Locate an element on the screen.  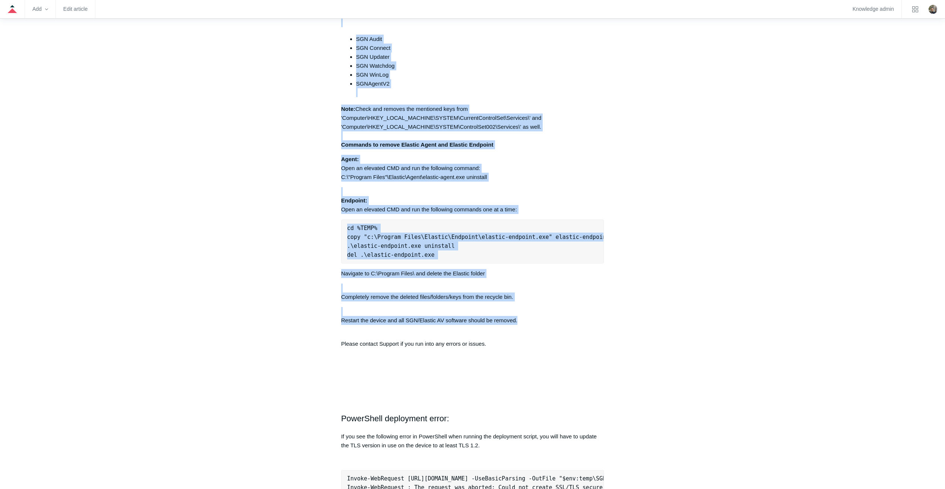
p: Navigate to C:\Program Files\ and delete the Elastic folder is located at coordinates (473, 274).